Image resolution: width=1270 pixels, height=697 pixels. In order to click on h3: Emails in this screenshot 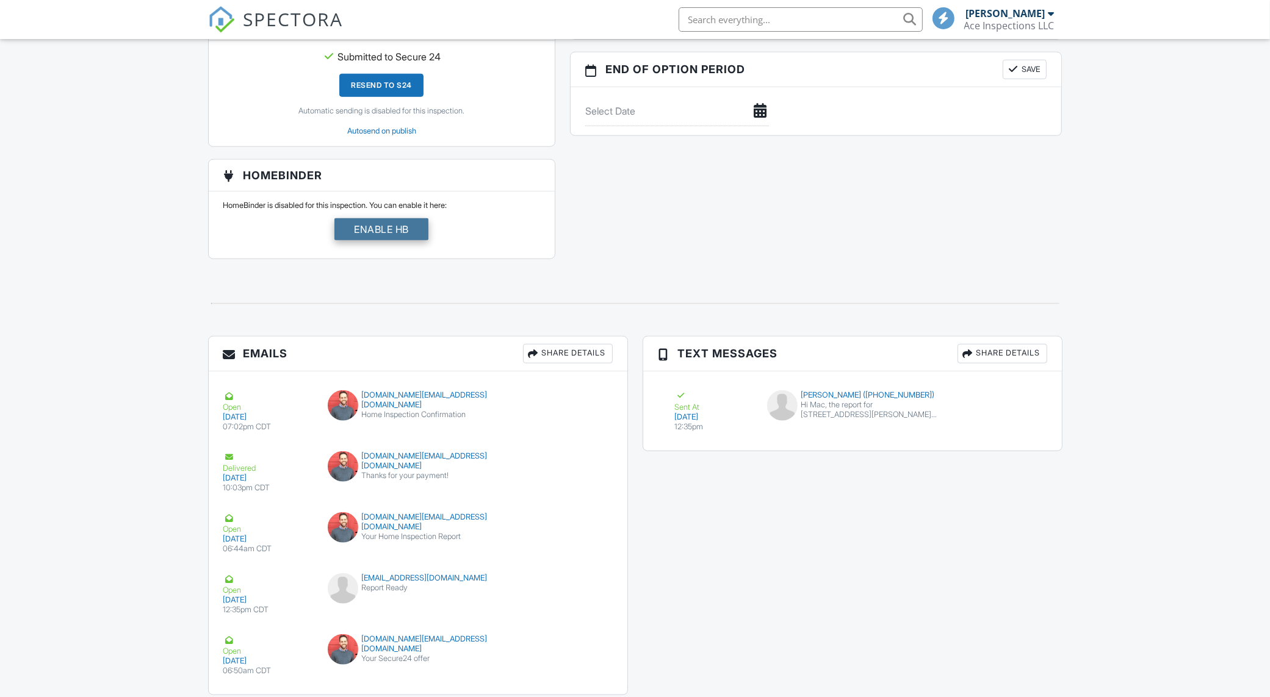, I will do `click(418, 354)`.